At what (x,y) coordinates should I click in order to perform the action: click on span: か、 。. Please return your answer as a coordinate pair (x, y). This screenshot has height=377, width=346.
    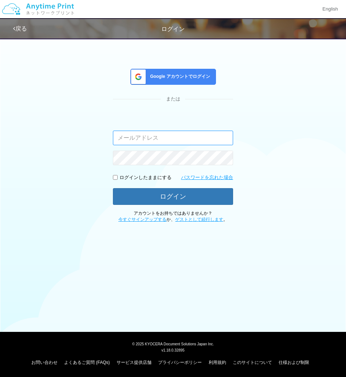
    Looking at the image, I should click on (173, 220).